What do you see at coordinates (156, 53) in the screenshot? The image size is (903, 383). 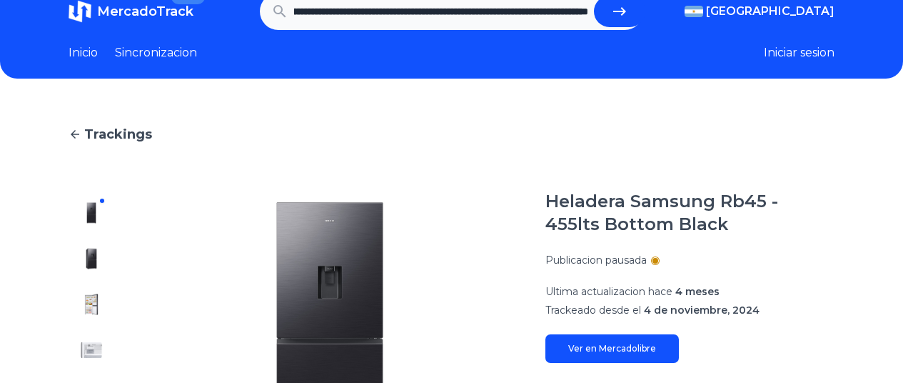 I see `a: Sincronizacion` at bounding box center [156, 53].